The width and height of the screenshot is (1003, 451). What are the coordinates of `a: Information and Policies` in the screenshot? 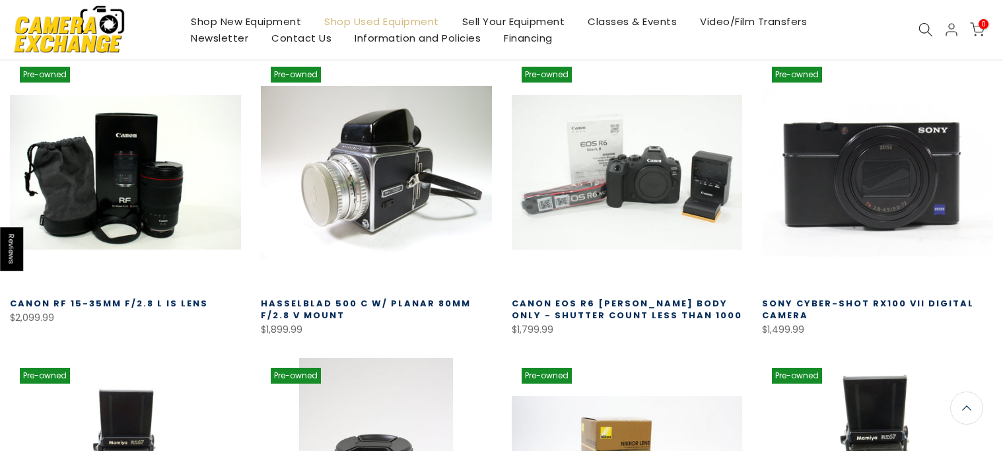 It's located at (418, 38).